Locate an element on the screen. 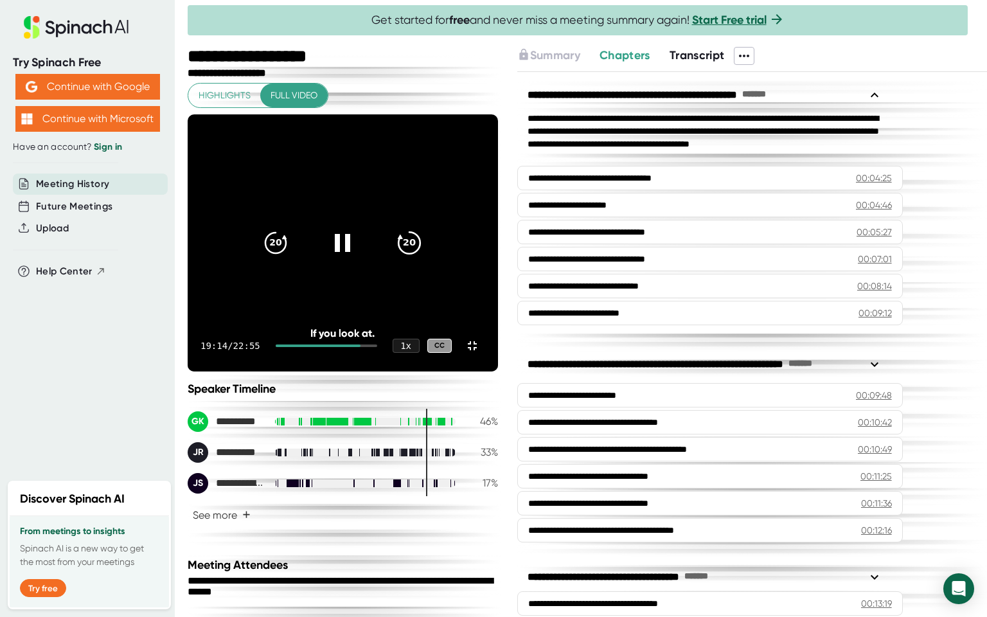 The height and width of the screenshot is (617, 987). div: Have an account? is located at coordinates (87, 147).